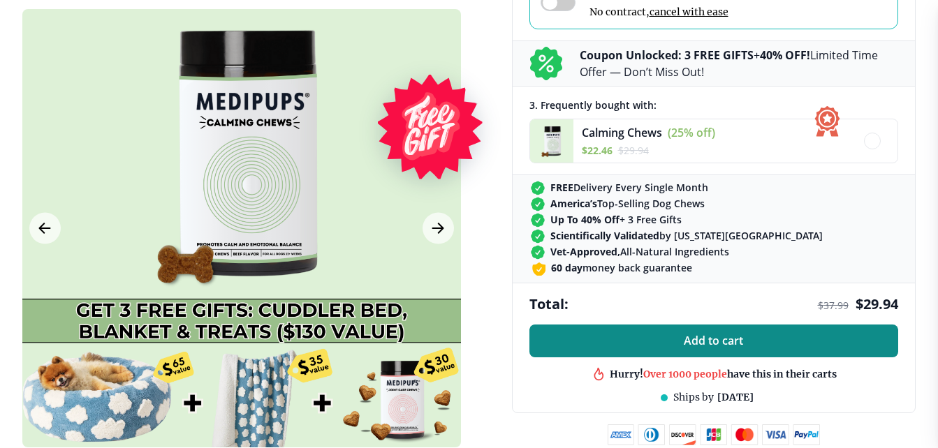  What do you see at coordinates (785, 55) in the screenshot?
I see `b: 40% OFF!` at bounding box center [785, 55].